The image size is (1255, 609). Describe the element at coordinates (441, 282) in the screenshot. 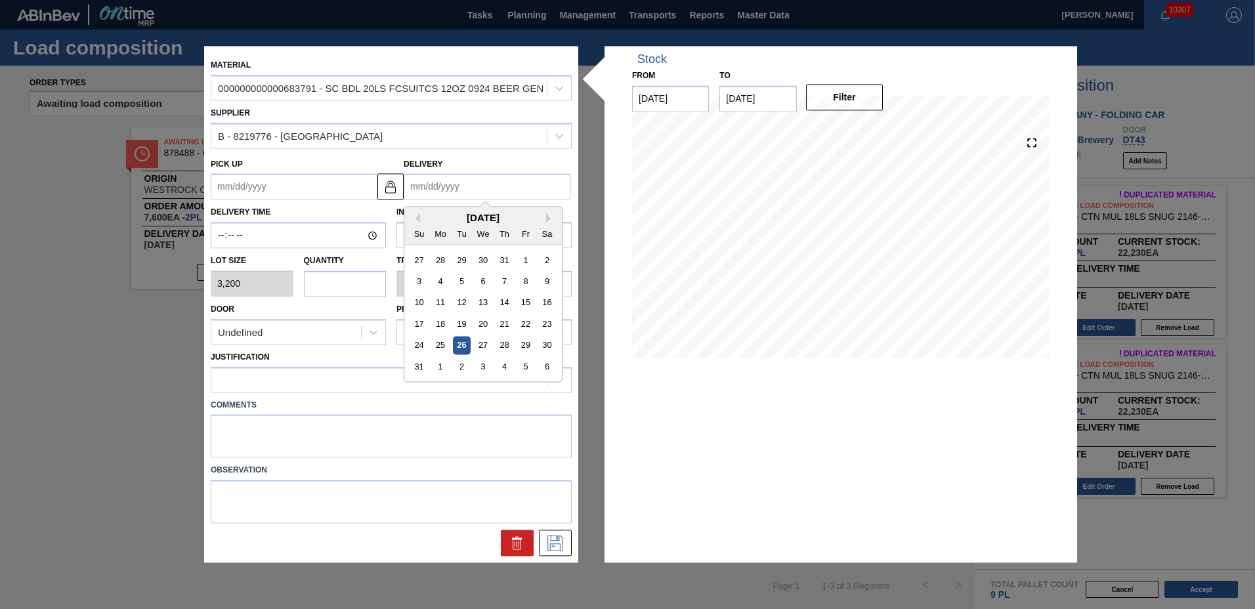

I see `div: Choose Monday, August 4th, 2025` at that location.